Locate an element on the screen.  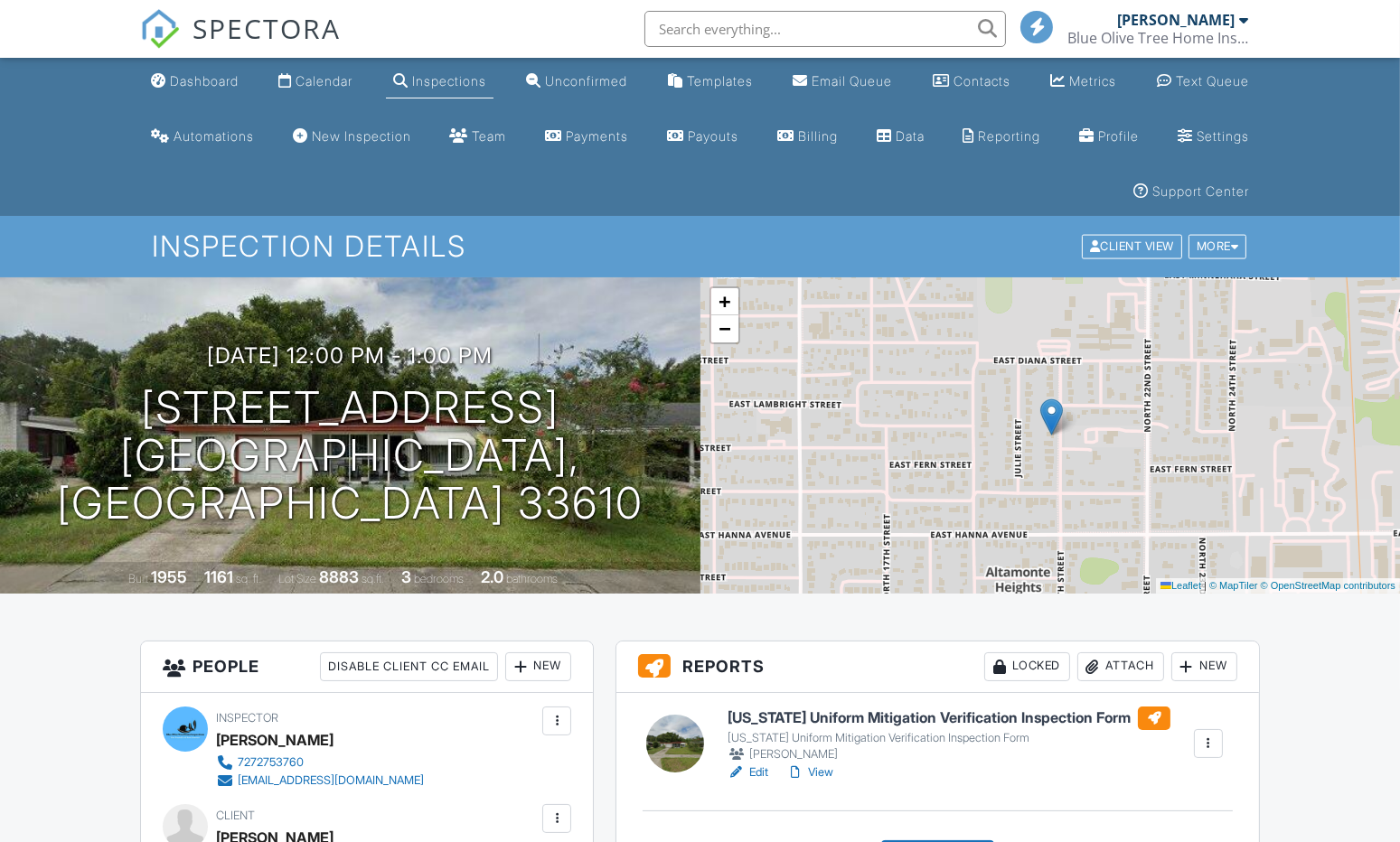
h3: Reports is located at coordinates (937, 667).